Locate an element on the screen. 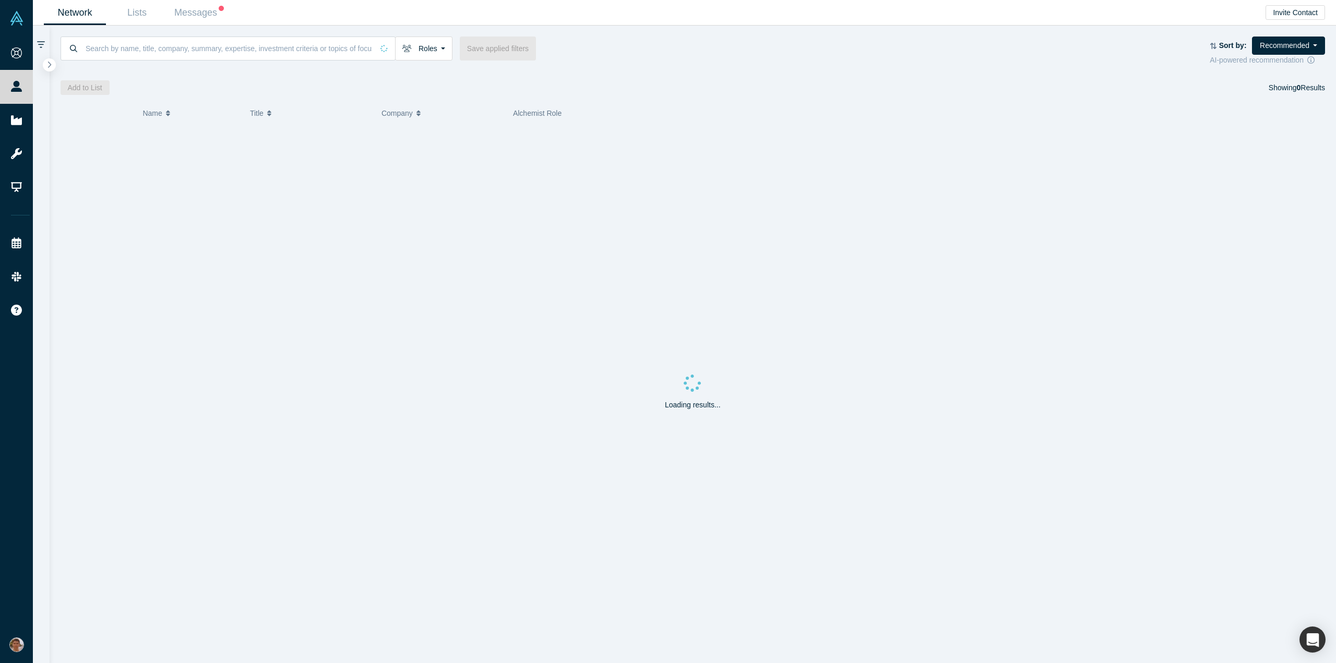 The image size is (1336, 663). button: Invite Contact is located at coordinates (1295, 13).